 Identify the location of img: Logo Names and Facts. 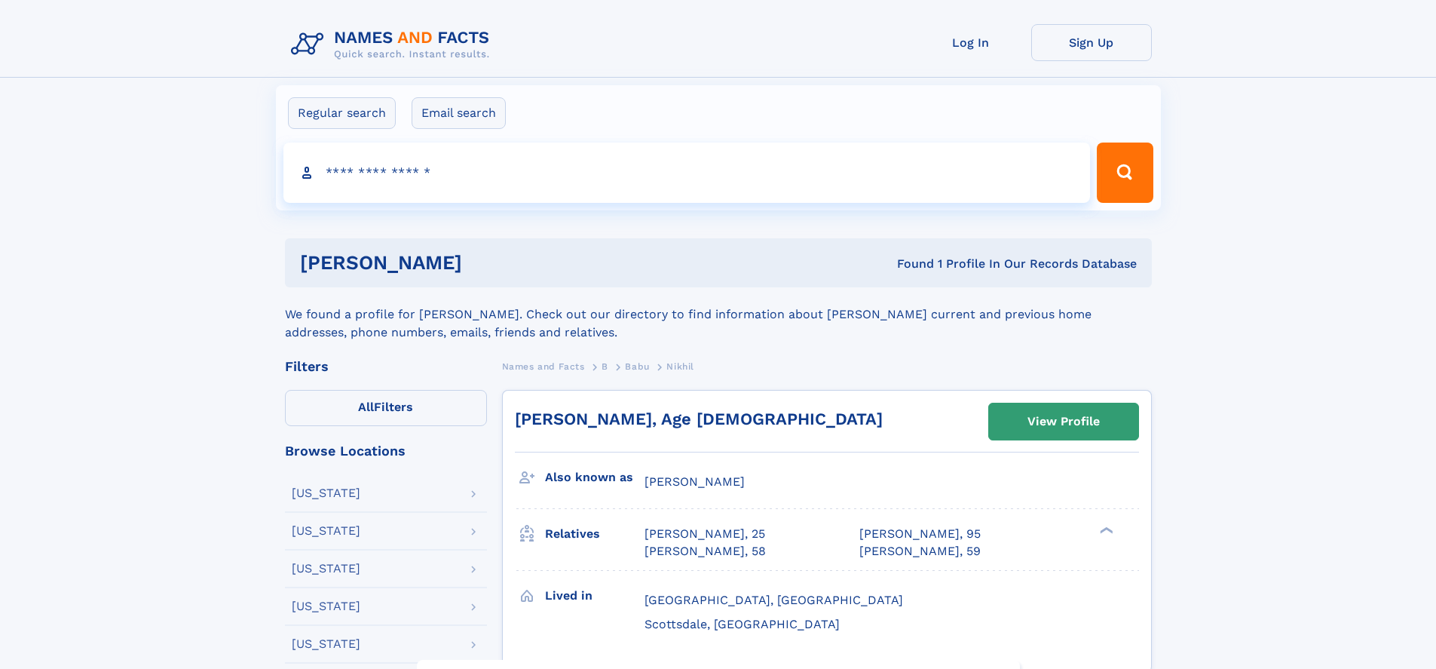
(394, 44).